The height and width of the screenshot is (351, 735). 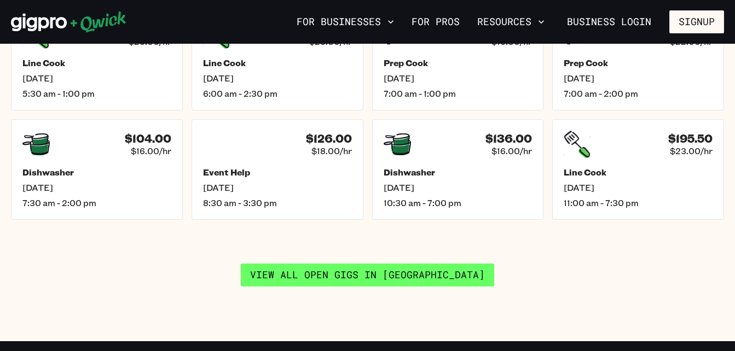 I want to click on button: Resources, so click(x=511, y=22).